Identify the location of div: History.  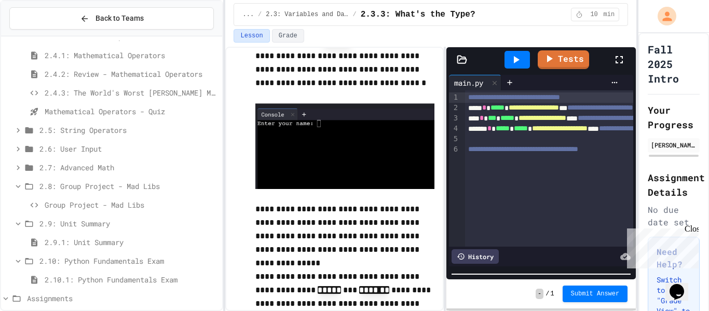
(475, 256).